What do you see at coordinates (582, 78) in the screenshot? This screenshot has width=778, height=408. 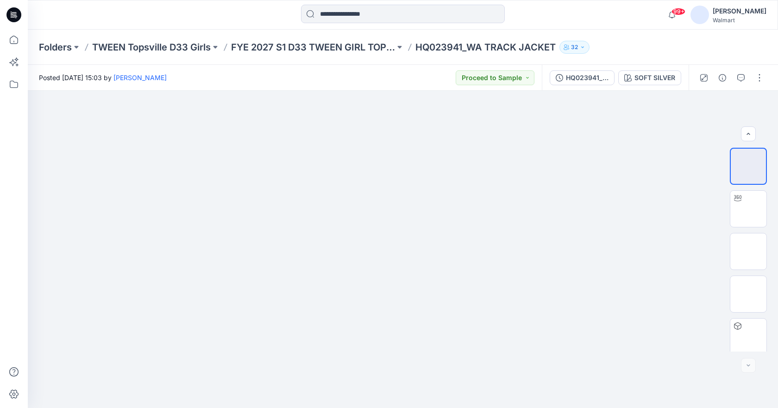 I see `button: HQ023941_WA TRACK JACKET_GRADING_FULLSIZE` at bounding box center [582, 78].